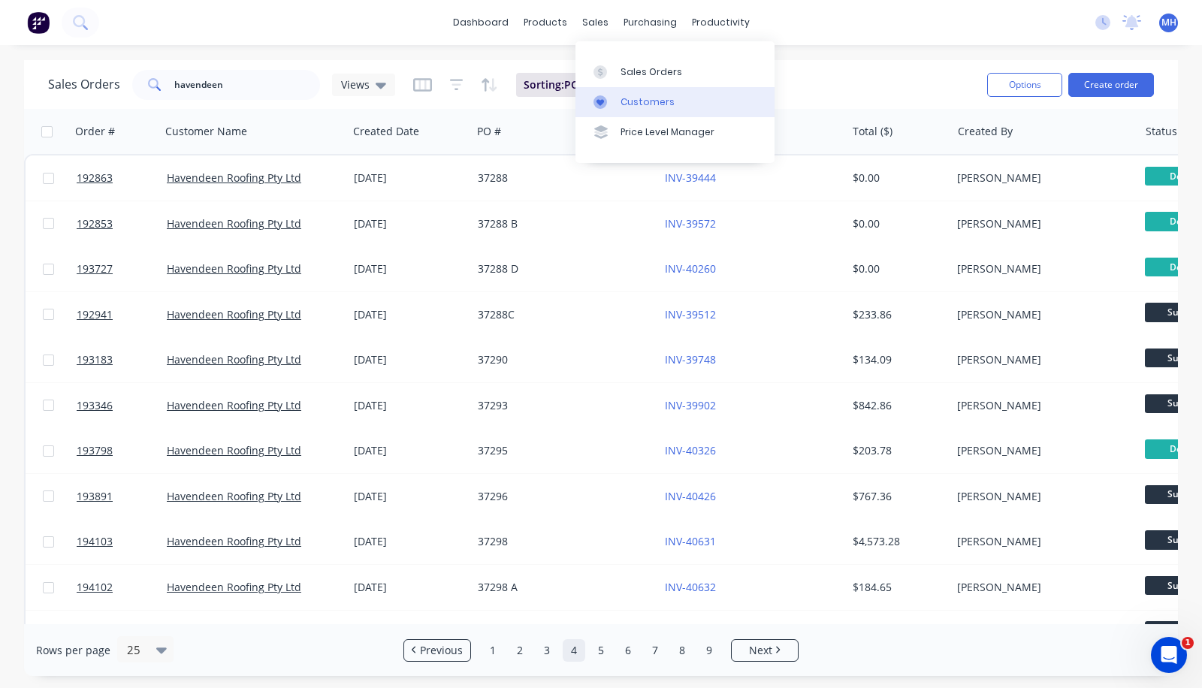  Describe the element at coordinates (690, 314) in the screenshot. I see `a: INV-39512` at that location.